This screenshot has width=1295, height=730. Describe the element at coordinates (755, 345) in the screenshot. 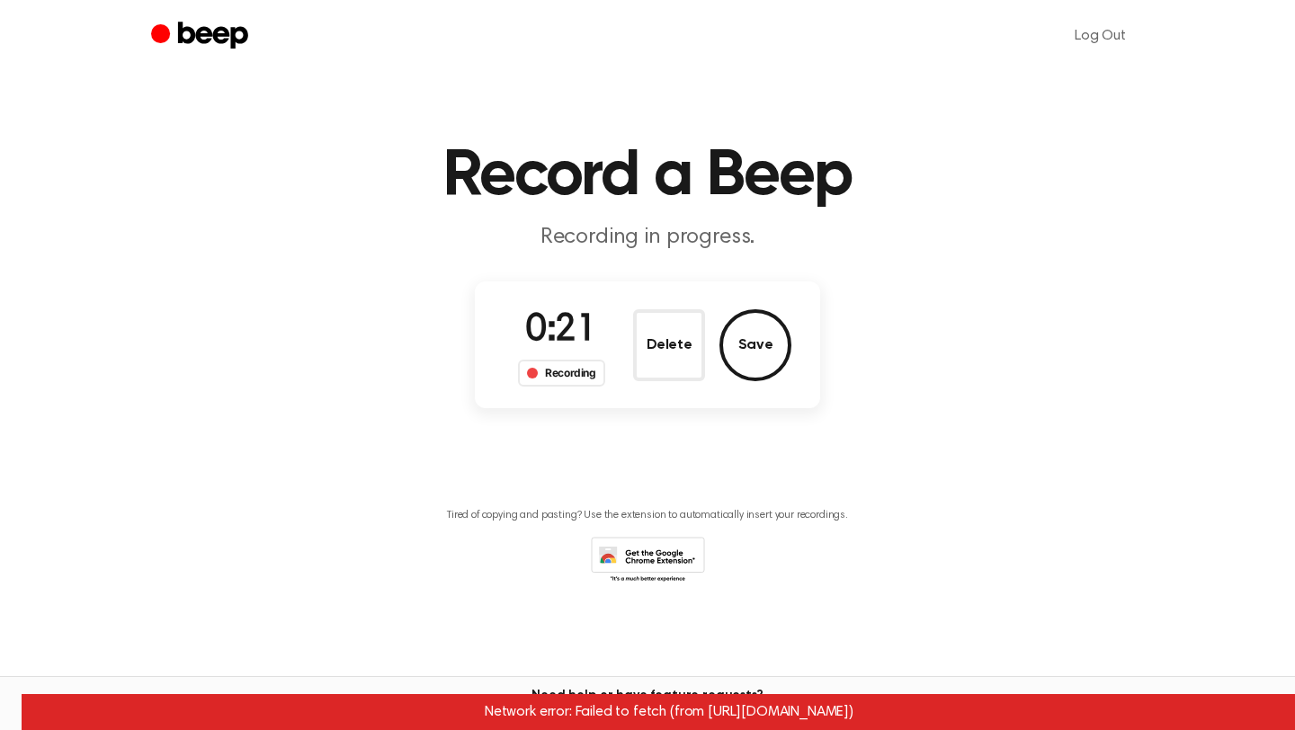

I see `button: Save Audio Record` at that location.